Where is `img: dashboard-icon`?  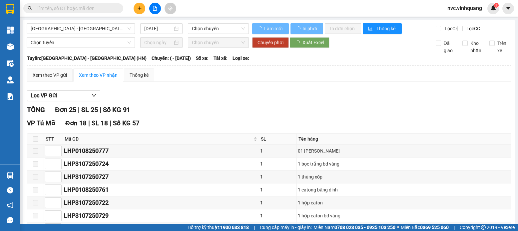
img: dashboard-icon is located at coordinates (10, 30).